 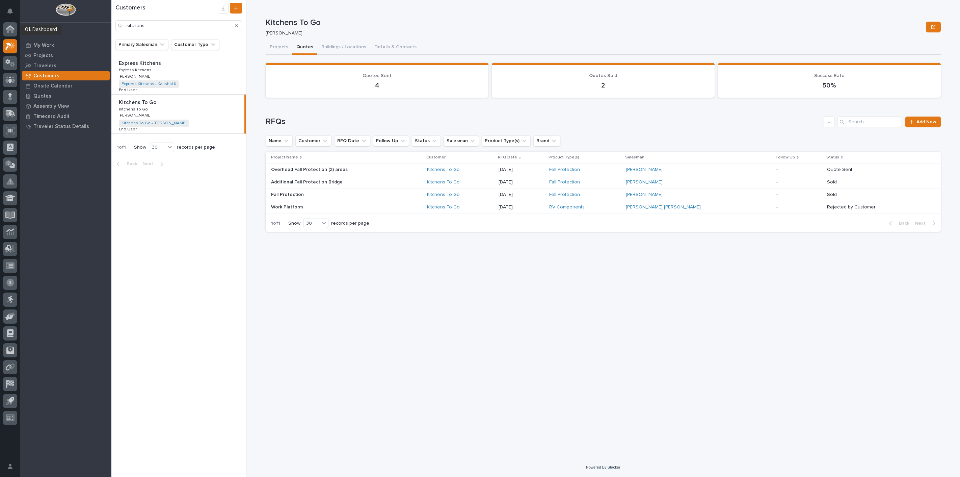 What do you see at coordinates (923, 122) in the screenshot?
I see `a: Add New` at bounding box center [923, 122].